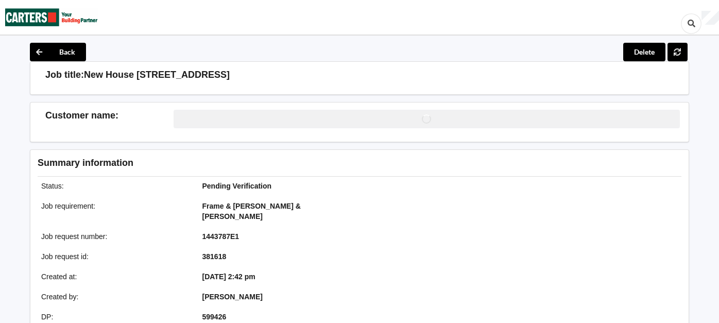  I want to click on div: DP :, so click(114, 317).